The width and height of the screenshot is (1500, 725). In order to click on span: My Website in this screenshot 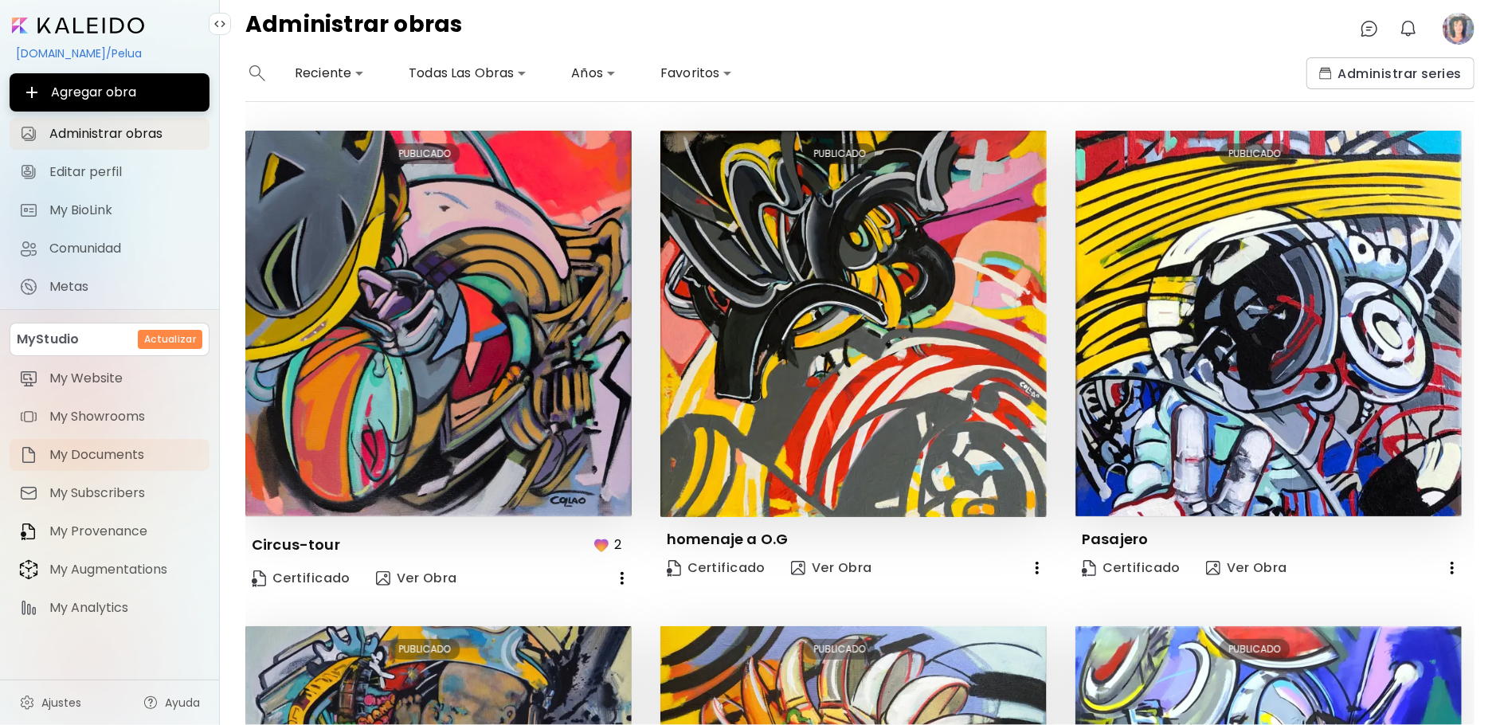, I will do `click(124, 378)`.